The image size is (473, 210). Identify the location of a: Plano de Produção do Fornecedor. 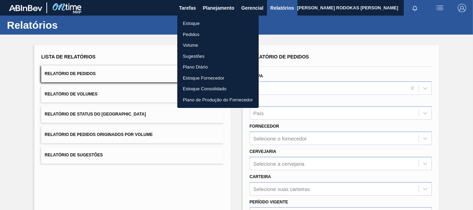
(218, 100).